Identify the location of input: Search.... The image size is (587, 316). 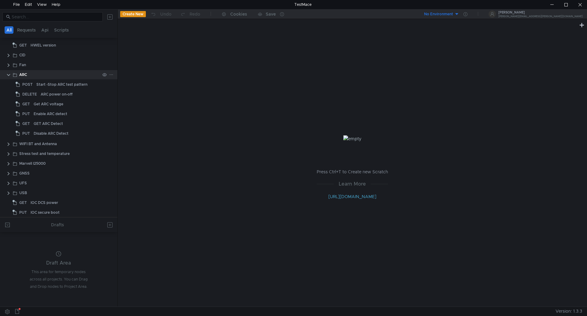
(55, 17).